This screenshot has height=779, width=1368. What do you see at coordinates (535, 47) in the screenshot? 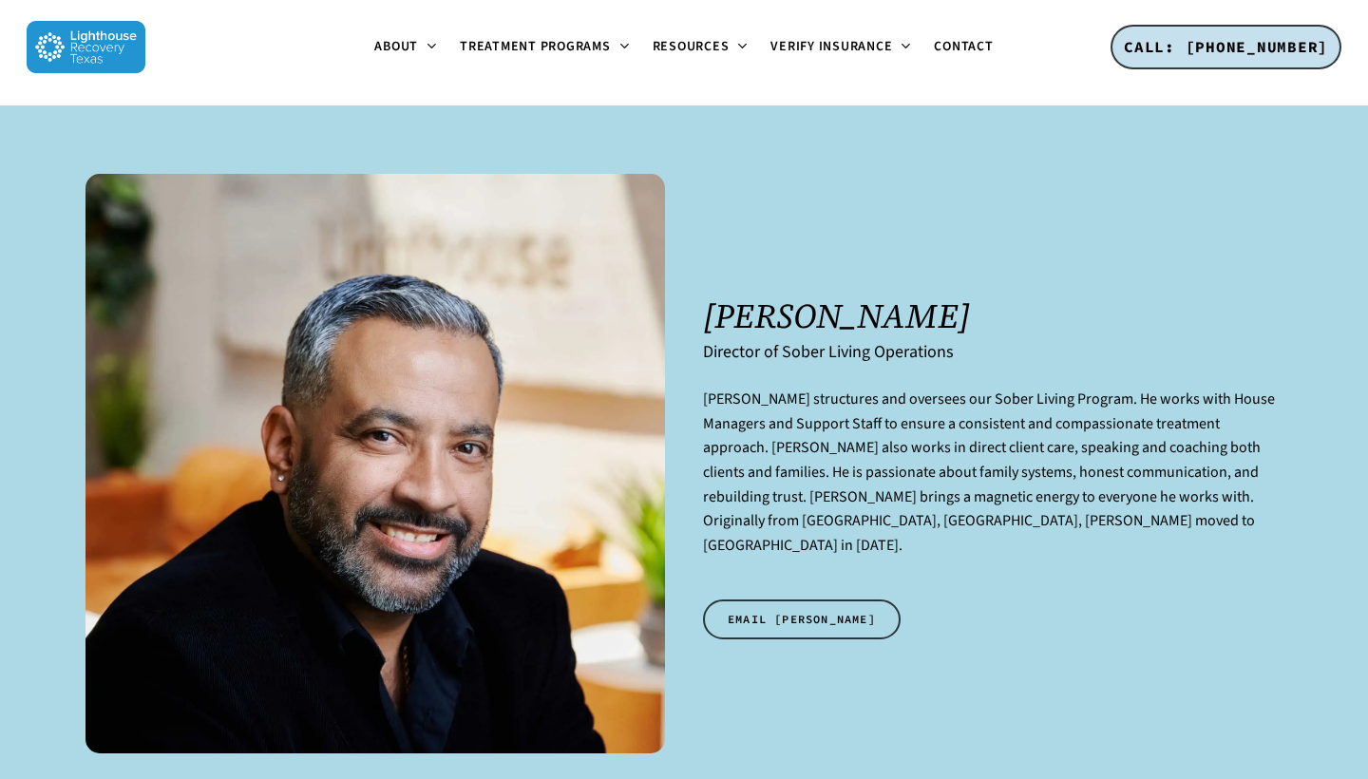
I see `span: Treatment Programs` at bounding box center [535, 47].